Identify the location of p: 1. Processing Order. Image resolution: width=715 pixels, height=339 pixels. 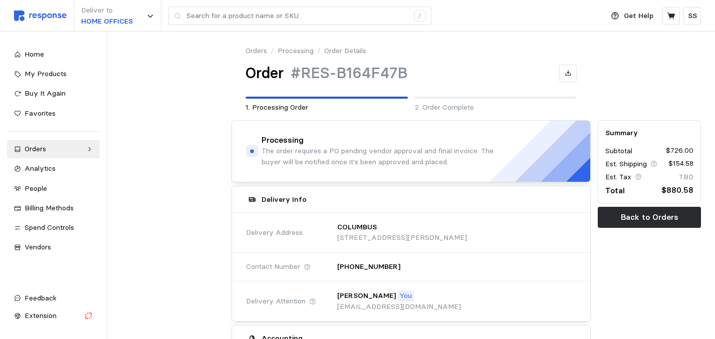
(327, 108).